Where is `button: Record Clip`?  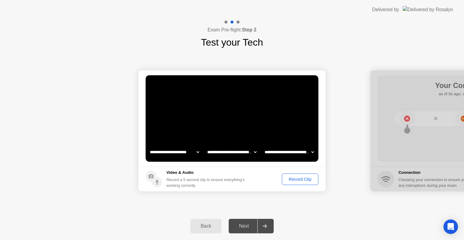 button: Record Clip is located at coordinates (300, 179).